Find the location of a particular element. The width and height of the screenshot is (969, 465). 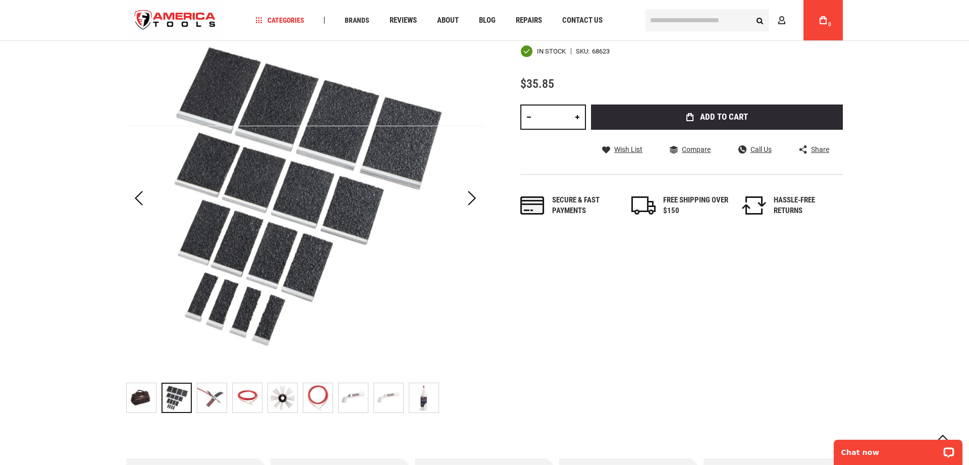

a: Repairs is located at coordinates (529, 20).